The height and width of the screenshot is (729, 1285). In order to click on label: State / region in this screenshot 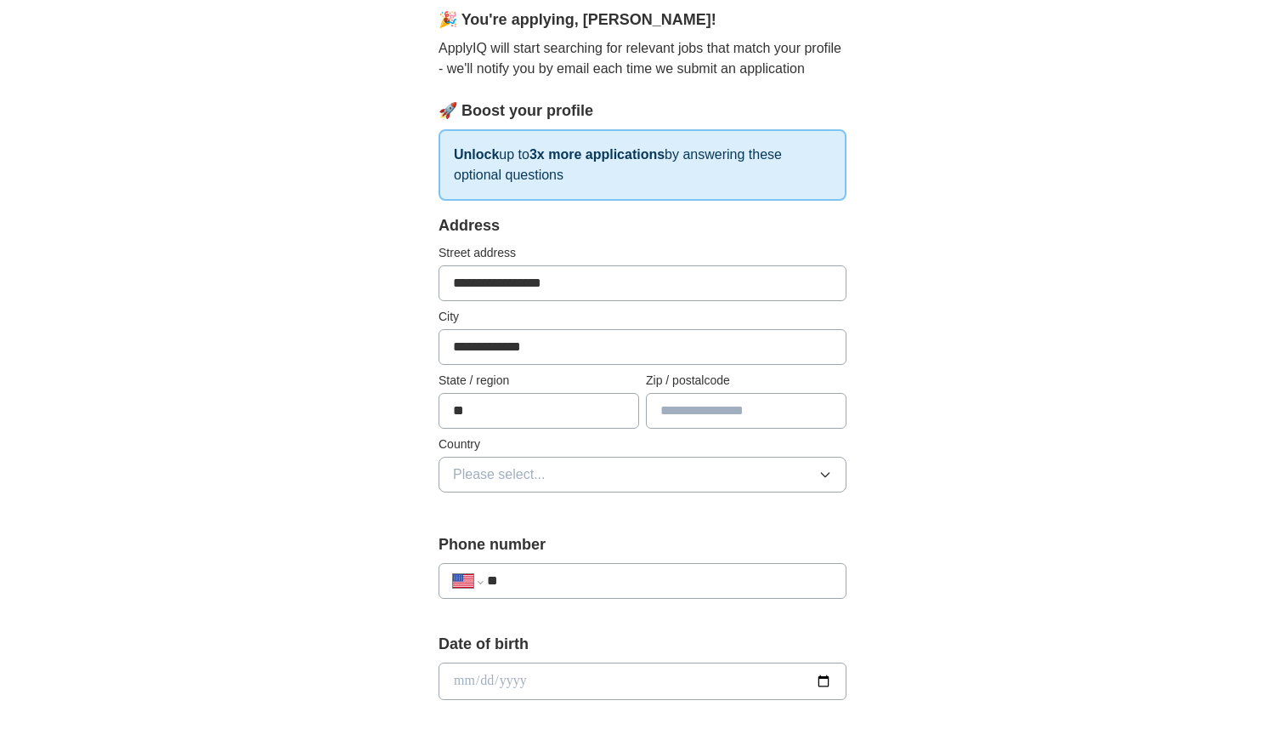, I will do `click(539, 380)`.